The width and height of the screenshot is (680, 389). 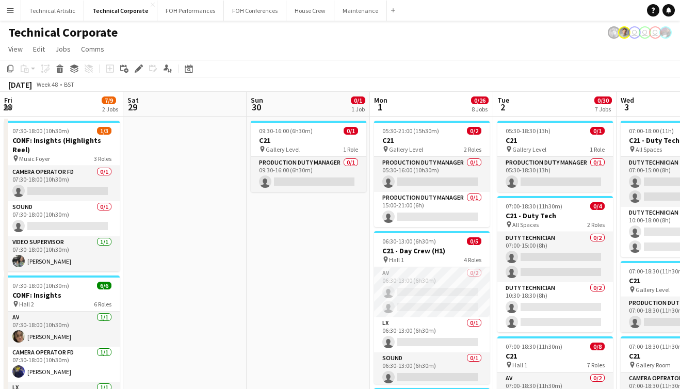 What do you see at coordinates (104, 285) in the screenshot?
I see `span: 6/6` at bounding box center [104, 285].